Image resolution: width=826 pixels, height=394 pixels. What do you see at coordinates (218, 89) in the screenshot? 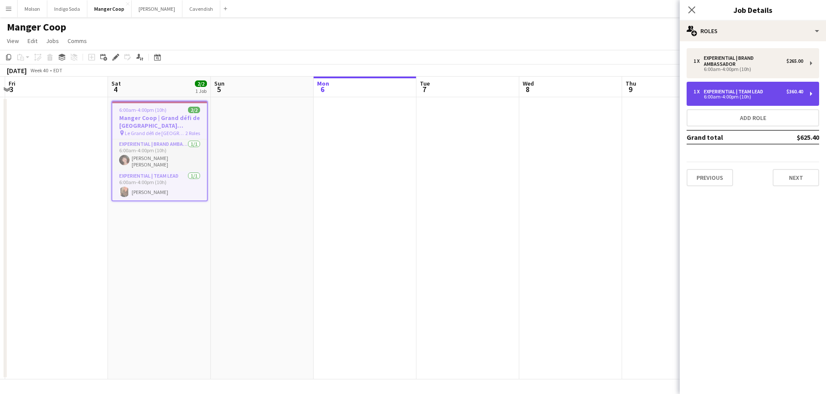
I see `span: 5` at bounding box center [218, 89].